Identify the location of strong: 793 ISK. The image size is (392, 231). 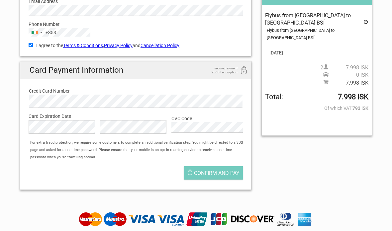
(360, 108).